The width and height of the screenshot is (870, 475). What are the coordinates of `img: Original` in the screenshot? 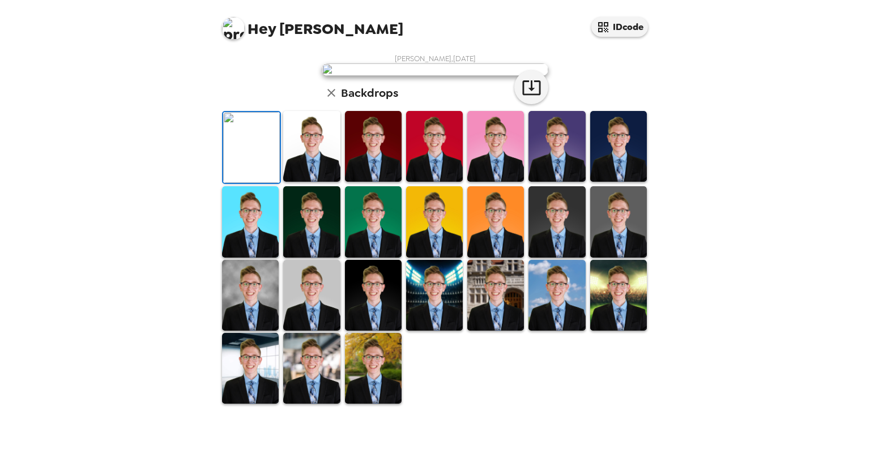 It's located at (252, 147).